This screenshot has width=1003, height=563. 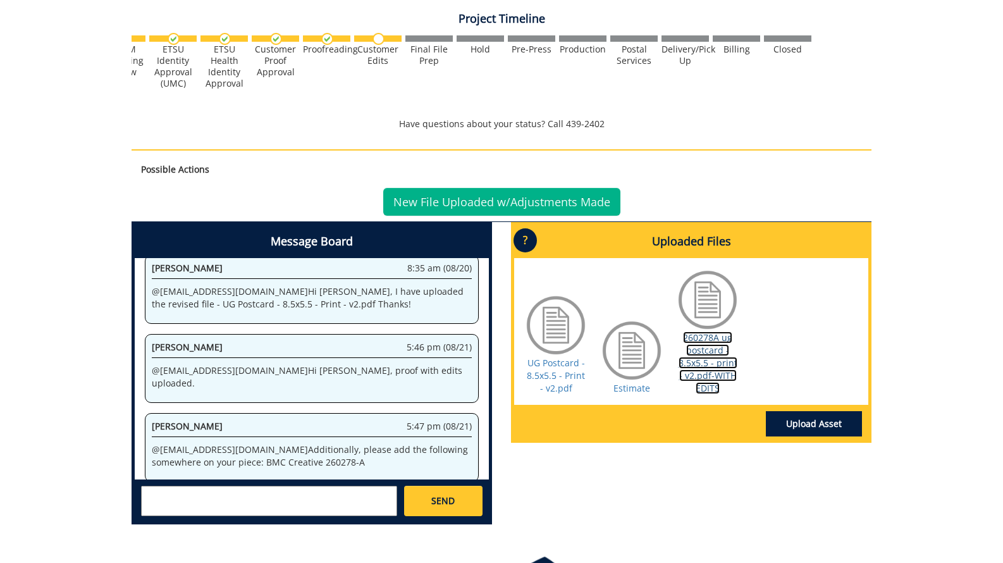 What do you see at coordinates (501, 202) in the screenshot?
I see `a: New File Uploaded w/Adjustments Made` at bounding box center [501, 202].